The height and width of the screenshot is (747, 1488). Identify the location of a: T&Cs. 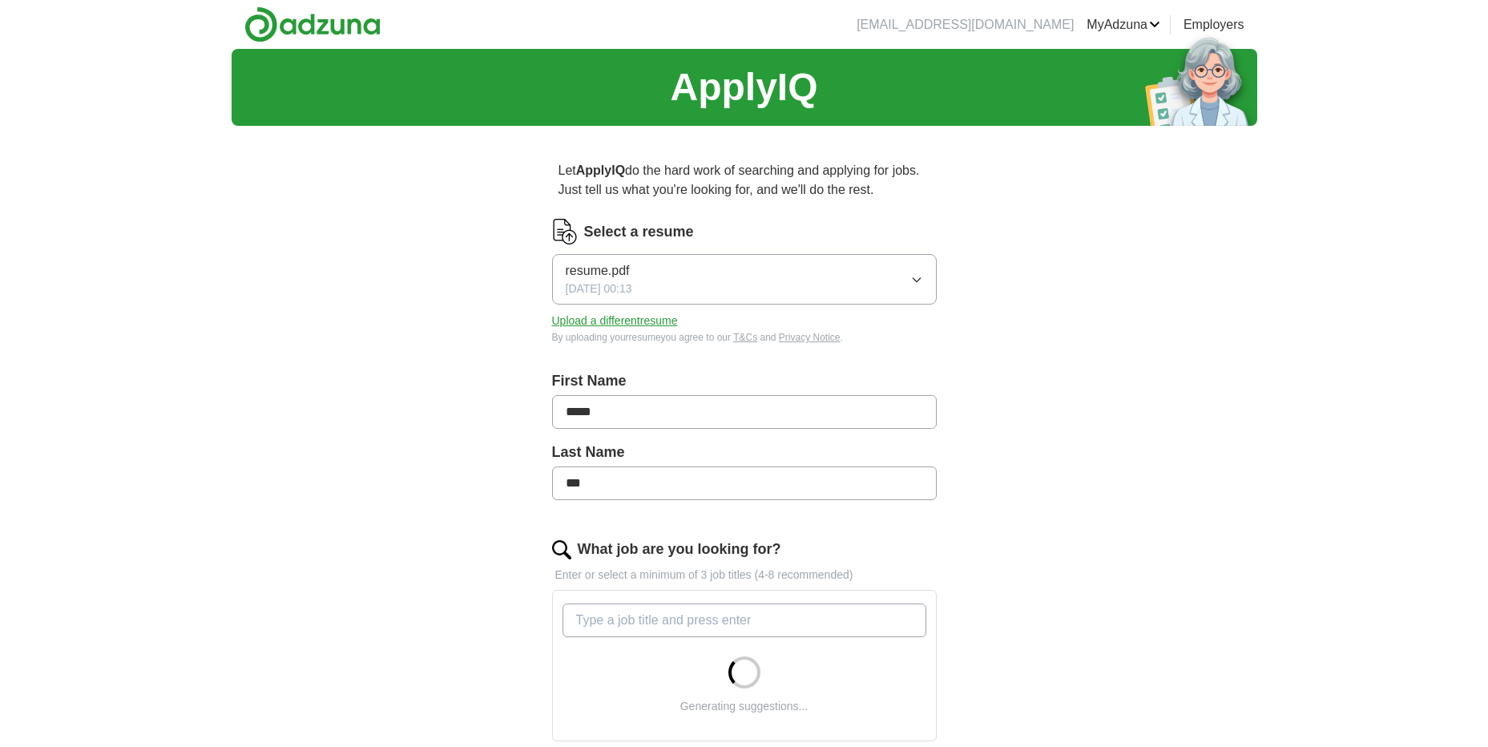
(745, 337).